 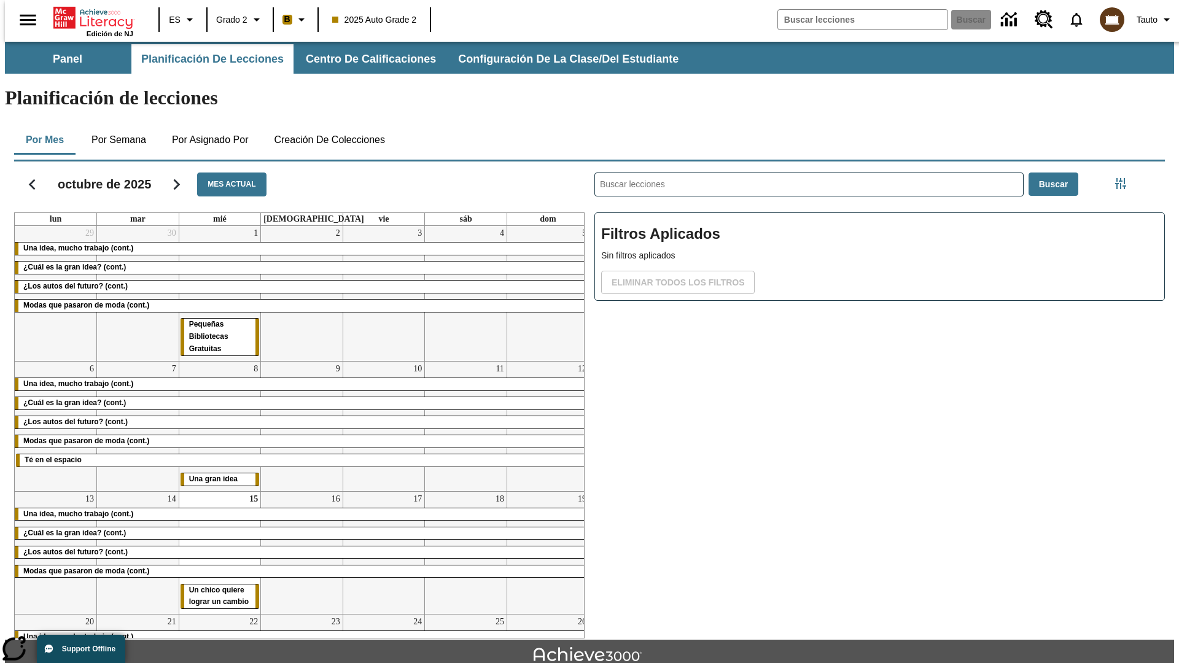 What do you see at coordinates (466, 553) in the screenshot?
I see `td: 18 de octubre de 2025` at bounding box center [466, 553].